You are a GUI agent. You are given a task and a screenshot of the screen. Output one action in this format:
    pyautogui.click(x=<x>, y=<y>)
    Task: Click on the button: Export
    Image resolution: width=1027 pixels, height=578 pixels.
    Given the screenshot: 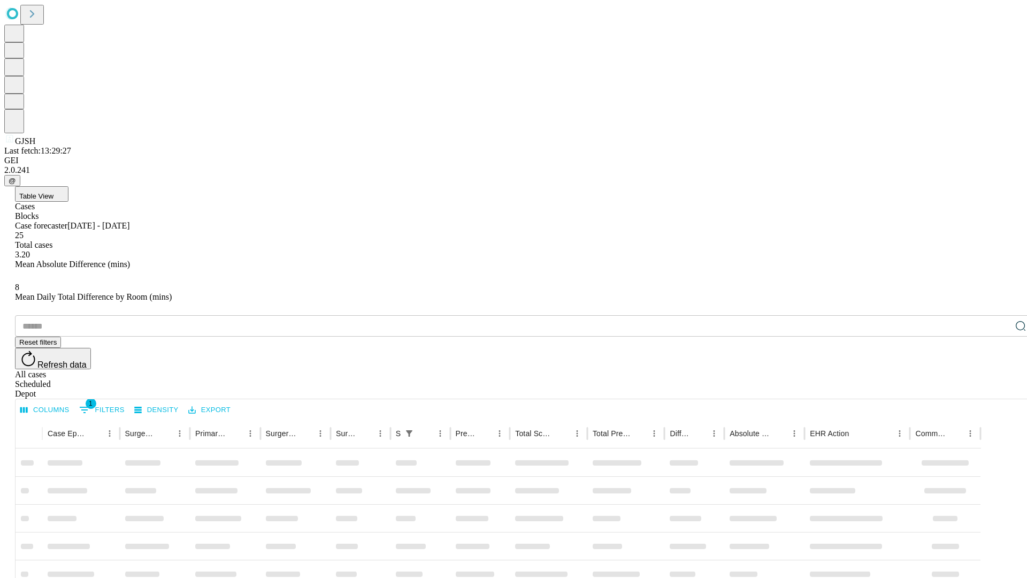 What is the action you would take?
    pyautogui.click(x=209, y=410)
    